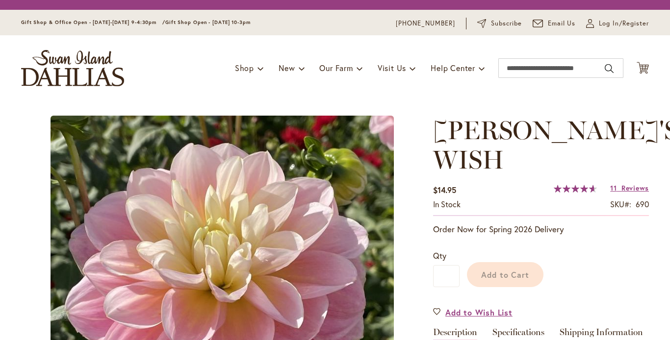 Image resolution: width=670 pixels, height=340 pixels. Describe the element at coordinates (336, 68) in the screenshot. I see `span: Our Farm` at that location.